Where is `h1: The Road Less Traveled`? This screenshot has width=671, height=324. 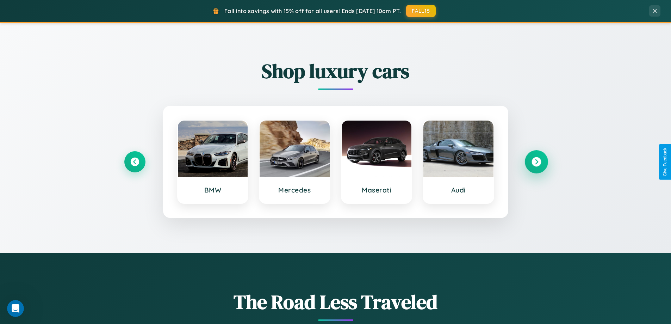
h1: The Road Less Traveled is located at coordinates (336, 302).